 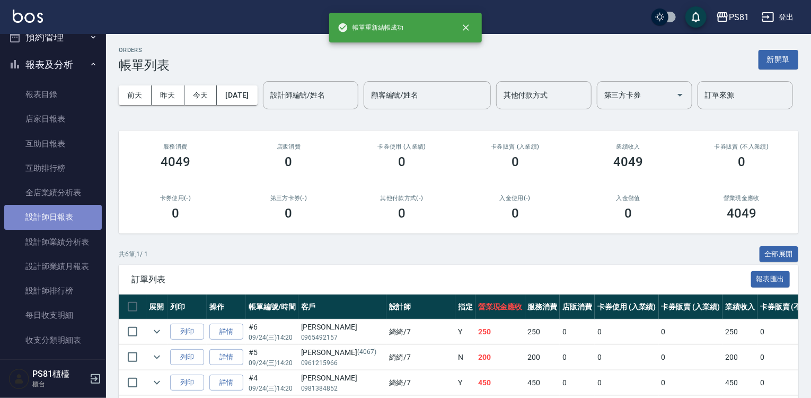 I want to click on a: 收支分類明細表, so click(x=53, y=340).